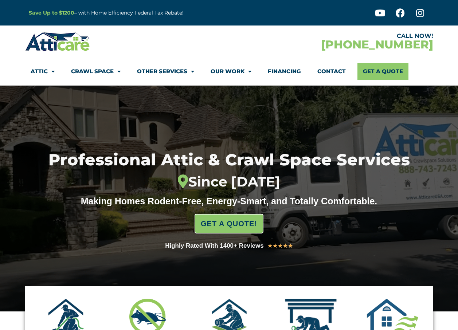 Image resolution: width=458 pixels, height=330 pixels. I want to click on div: CALL NOW!, so click(332, 36).